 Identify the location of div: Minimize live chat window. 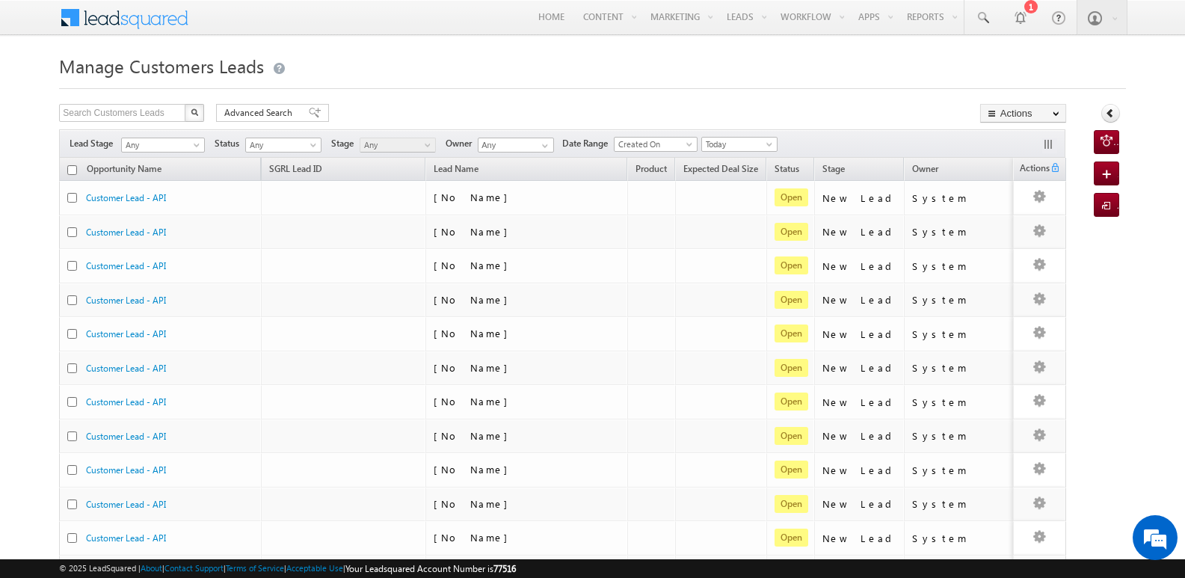
(263, 25).